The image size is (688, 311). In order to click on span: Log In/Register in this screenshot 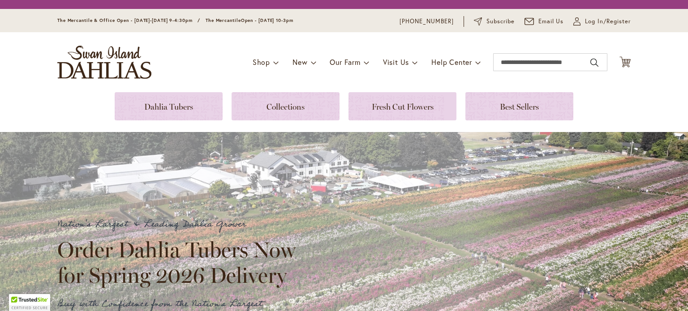, I will do `click(608, 22)`.